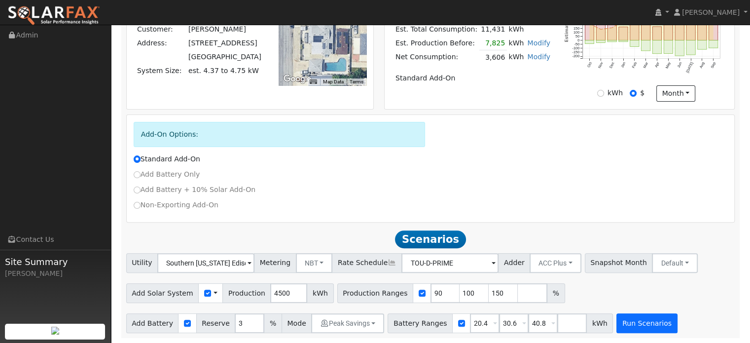 Image resolution: width=750 pixels, height=343 pixels. I want to click on span: kWh, so click(320, 293).